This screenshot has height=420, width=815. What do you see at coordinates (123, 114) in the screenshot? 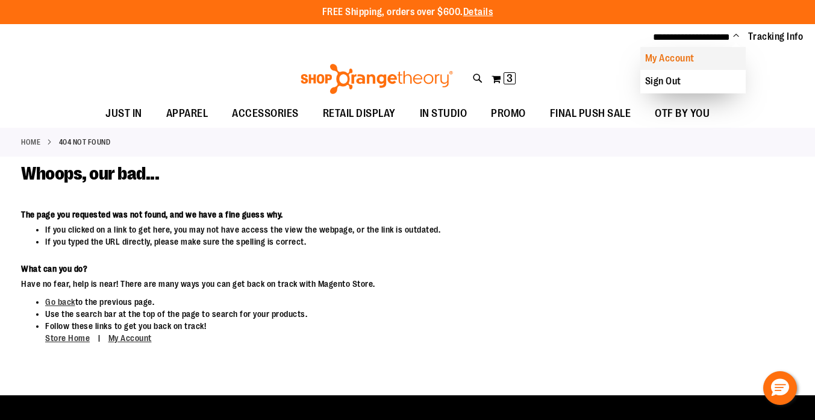
I see `a: JUST IN` at bounding box center [123, 114].